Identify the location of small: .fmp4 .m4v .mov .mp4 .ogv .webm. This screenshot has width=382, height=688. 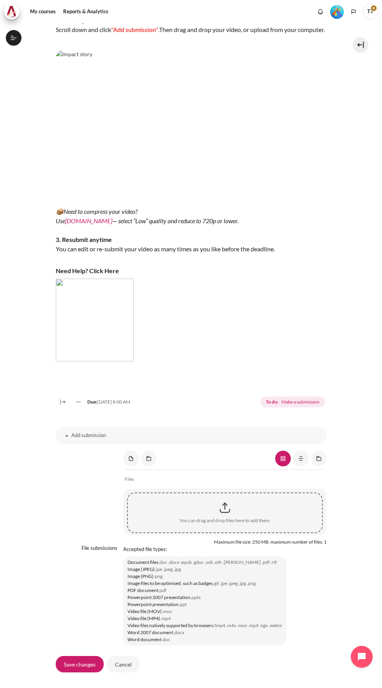
(248, 625).